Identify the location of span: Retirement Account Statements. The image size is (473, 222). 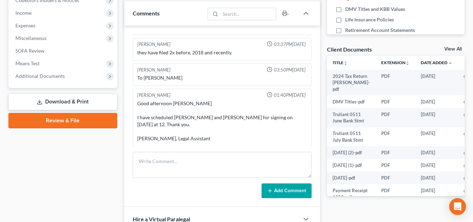
(380, 30).